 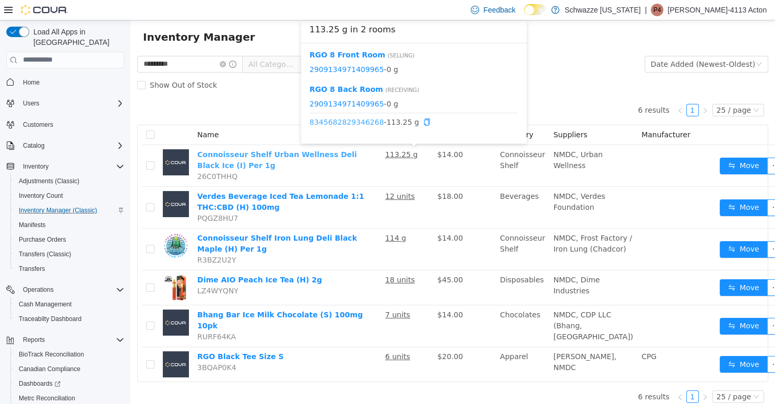 I want to click on i: icon: left, so click(x=549, y=90).